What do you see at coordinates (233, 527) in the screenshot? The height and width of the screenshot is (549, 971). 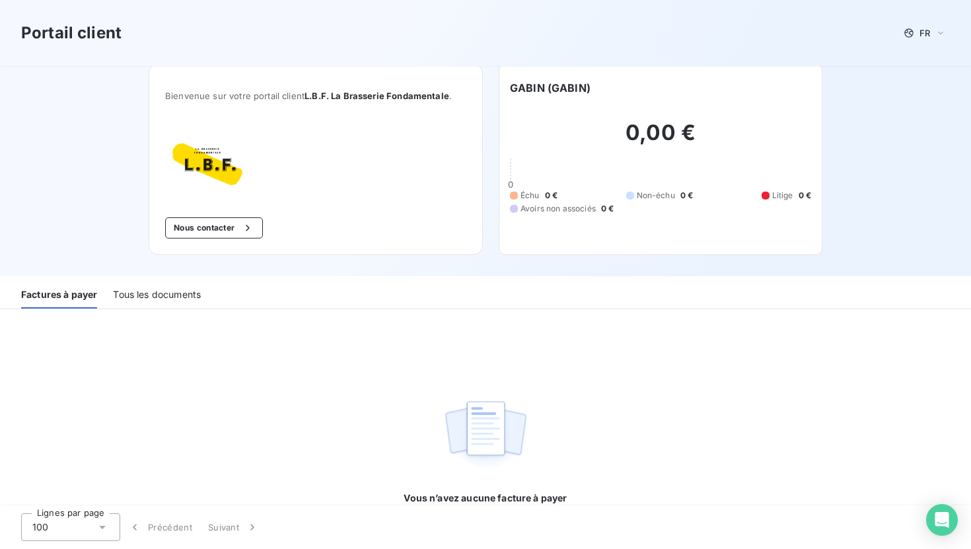 I see `button: Suivant` at bounding box center [233, 527].